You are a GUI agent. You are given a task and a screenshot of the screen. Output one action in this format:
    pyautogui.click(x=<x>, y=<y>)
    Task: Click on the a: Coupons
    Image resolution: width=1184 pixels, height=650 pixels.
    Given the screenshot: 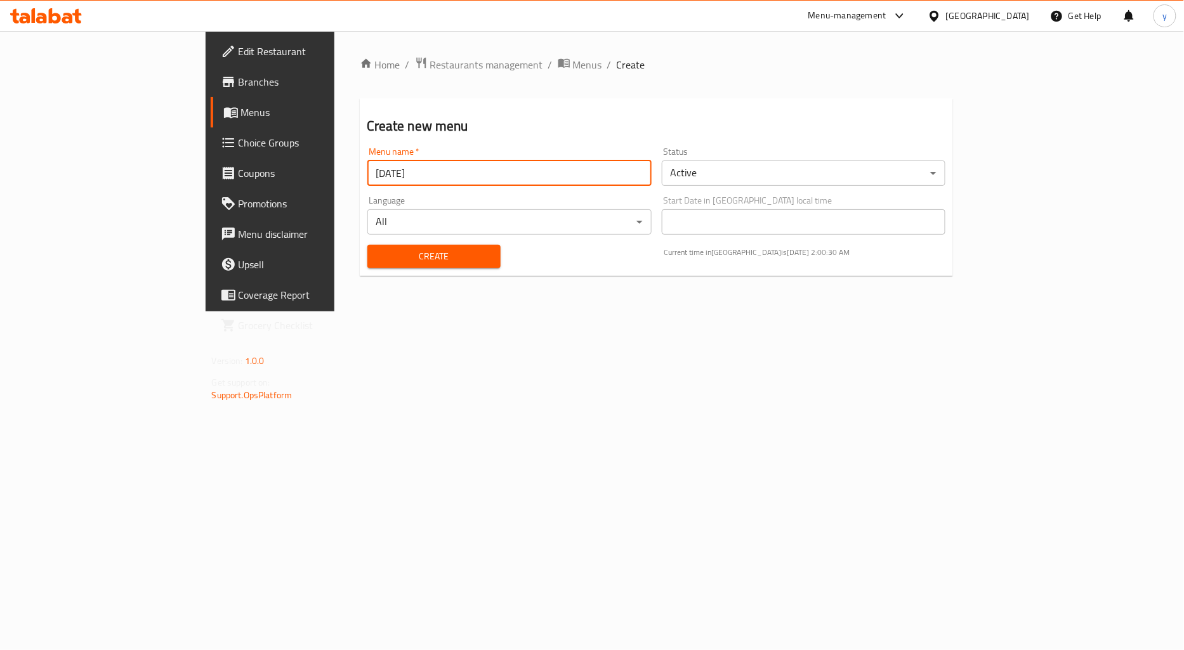 What is the action you would take?
    pyautogui.click(x=307, y=173)
    